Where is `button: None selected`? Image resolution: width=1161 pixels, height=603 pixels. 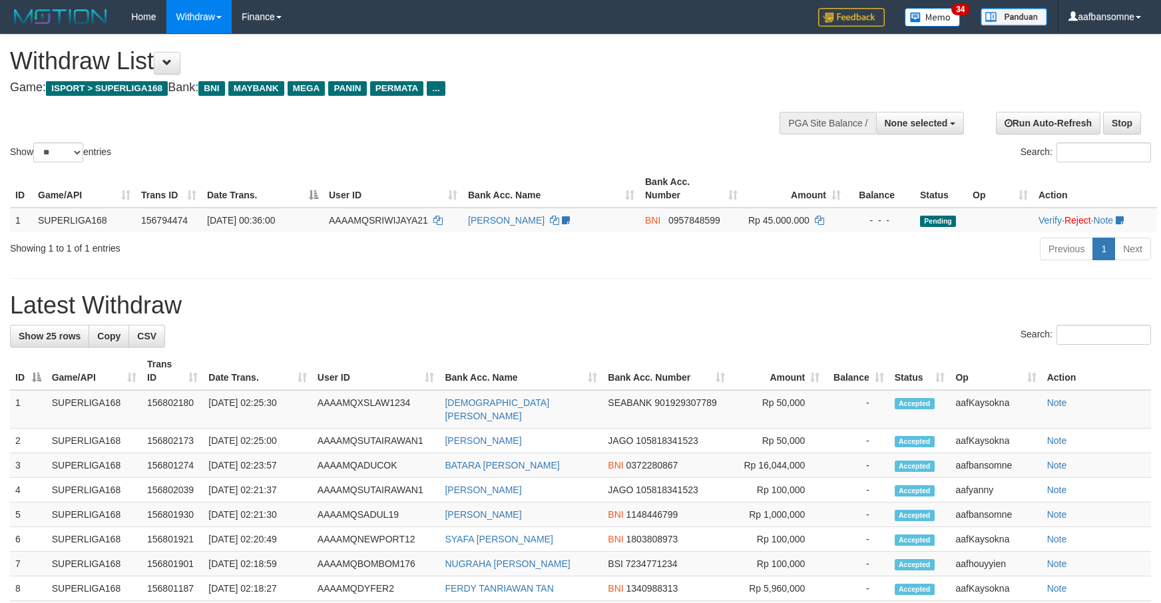
button: None selected is located at coordinates (920, 123).